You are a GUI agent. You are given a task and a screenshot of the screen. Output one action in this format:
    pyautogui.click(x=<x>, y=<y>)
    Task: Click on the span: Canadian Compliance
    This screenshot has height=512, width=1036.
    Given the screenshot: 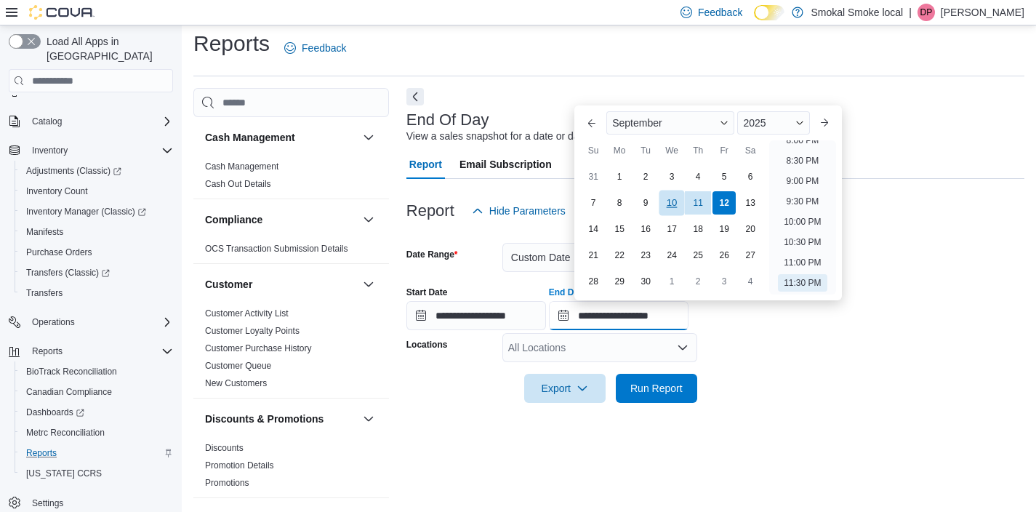 What is the action you would take?
    pyautogui.click(x=69, y=392)
    